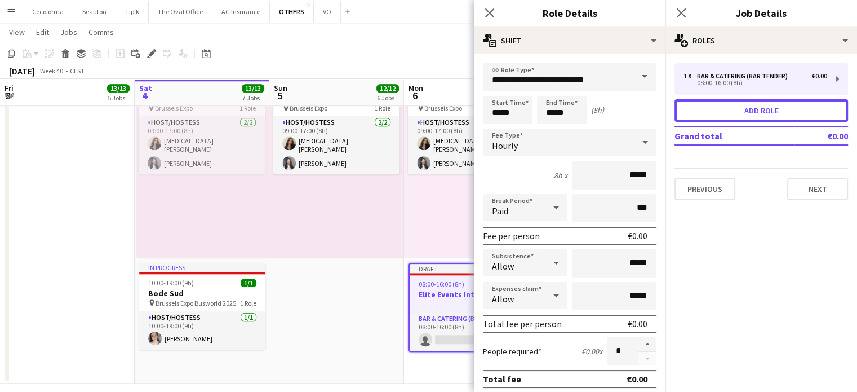 Image resolution: width=857 pixels, height=392 pixels. I want to click on h3: Elite Events International, so click(472, 294).